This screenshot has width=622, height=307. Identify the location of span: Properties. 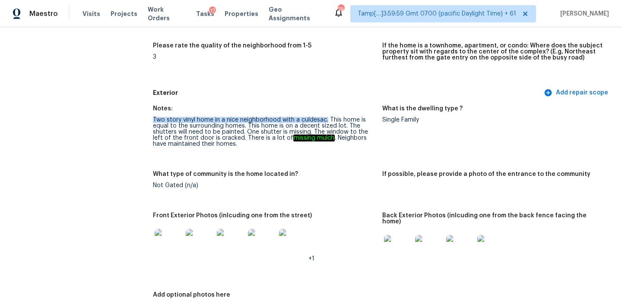
(241, 14).